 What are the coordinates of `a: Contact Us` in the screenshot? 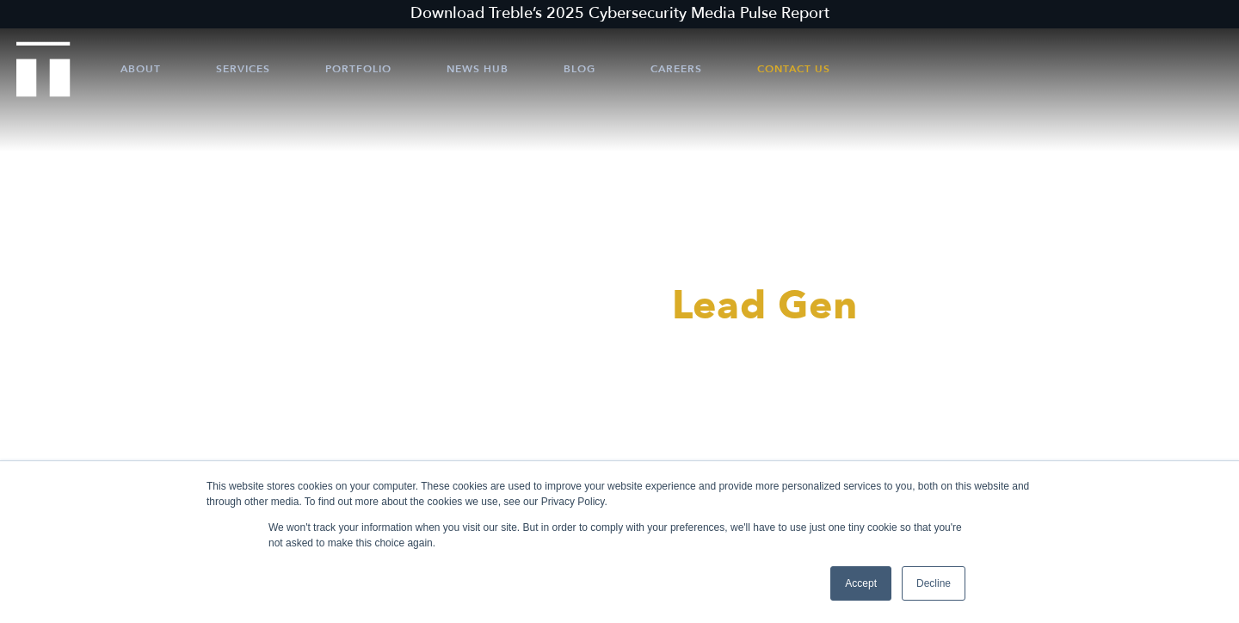 It's located at (793, 69).